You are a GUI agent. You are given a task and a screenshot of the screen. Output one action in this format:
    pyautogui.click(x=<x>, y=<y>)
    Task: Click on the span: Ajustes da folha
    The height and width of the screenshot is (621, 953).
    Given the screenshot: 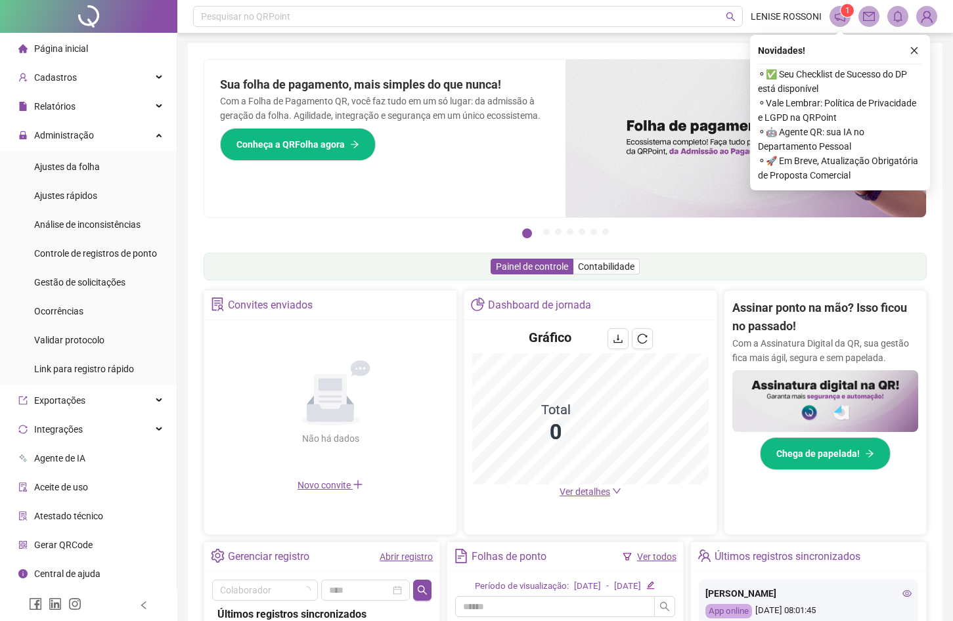 What is the action you would take?
    pyautogui.click(x=67, y=167)
    